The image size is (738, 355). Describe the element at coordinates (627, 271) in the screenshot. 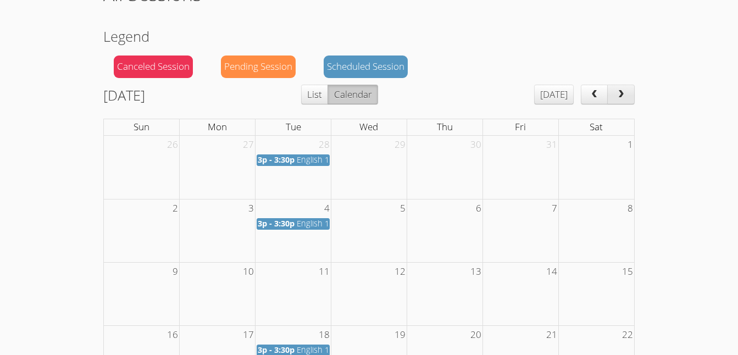

I see `span: 15` at that location.